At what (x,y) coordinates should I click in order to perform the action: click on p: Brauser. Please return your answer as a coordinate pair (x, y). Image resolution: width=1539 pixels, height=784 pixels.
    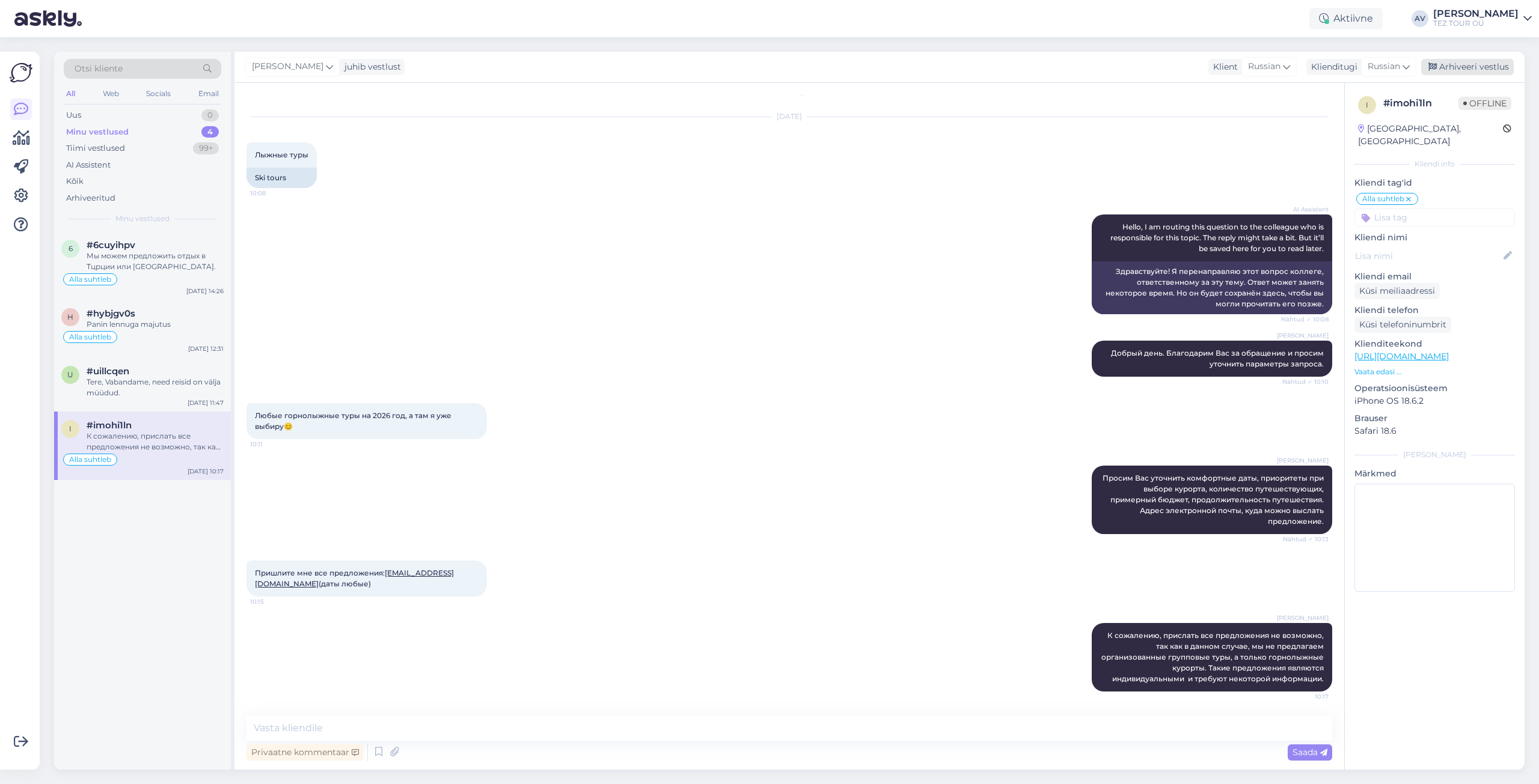
    Looking at the image, I should click on (1435, 419).